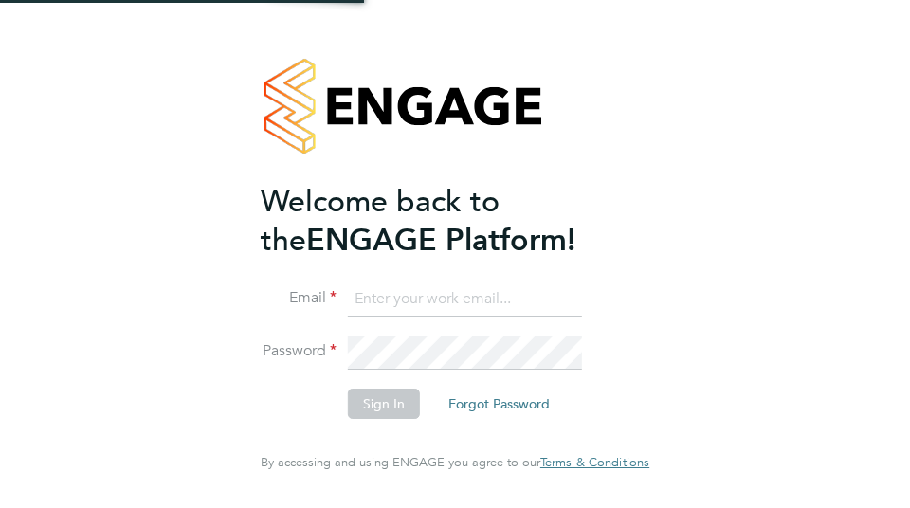 The width and height of the screenshot is (910, 508). What do you see at coordinates (299, 351) in the screenshot?
I see `label: Password` at bounding box center [299, 351].